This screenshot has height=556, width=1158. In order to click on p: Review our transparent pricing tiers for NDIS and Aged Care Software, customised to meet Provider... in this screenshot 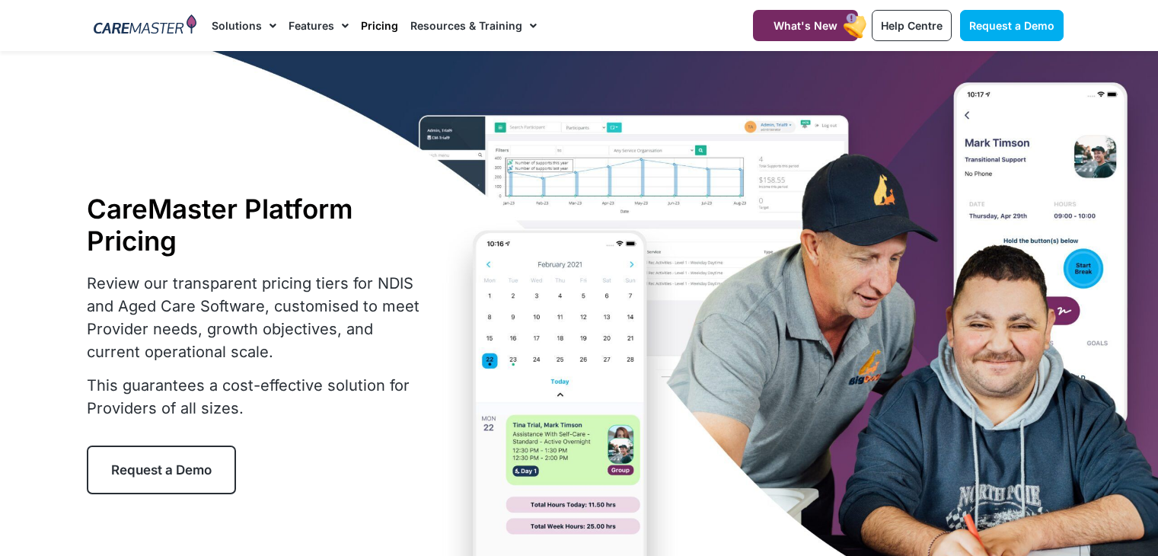, I will do `click(258, 317)`.